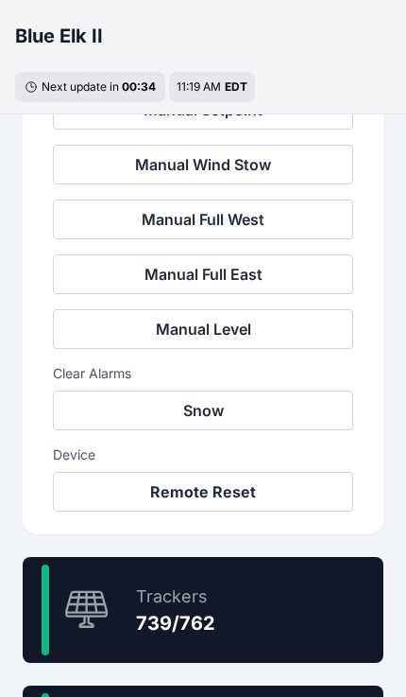  What do you see at coordinates (203, 410) in the screenshot?
I see `button: Snow` at bounding box center [203, 410].